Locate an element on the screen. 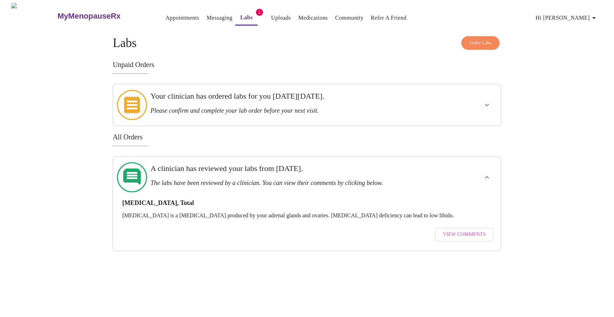  span: 1 is located at coordinates (259, 12).